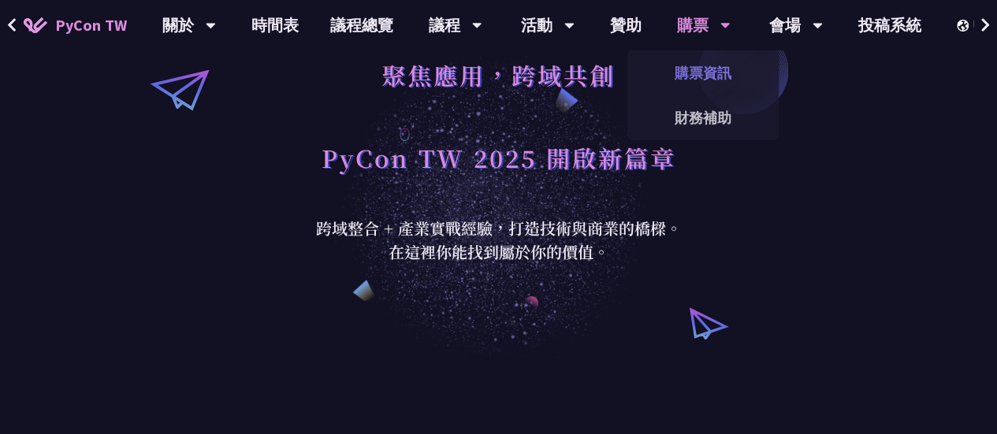  What do you see at coordinates (703, 117) in the screenshot?
I see `a: 財務補助` at bounding box center [703, 117].